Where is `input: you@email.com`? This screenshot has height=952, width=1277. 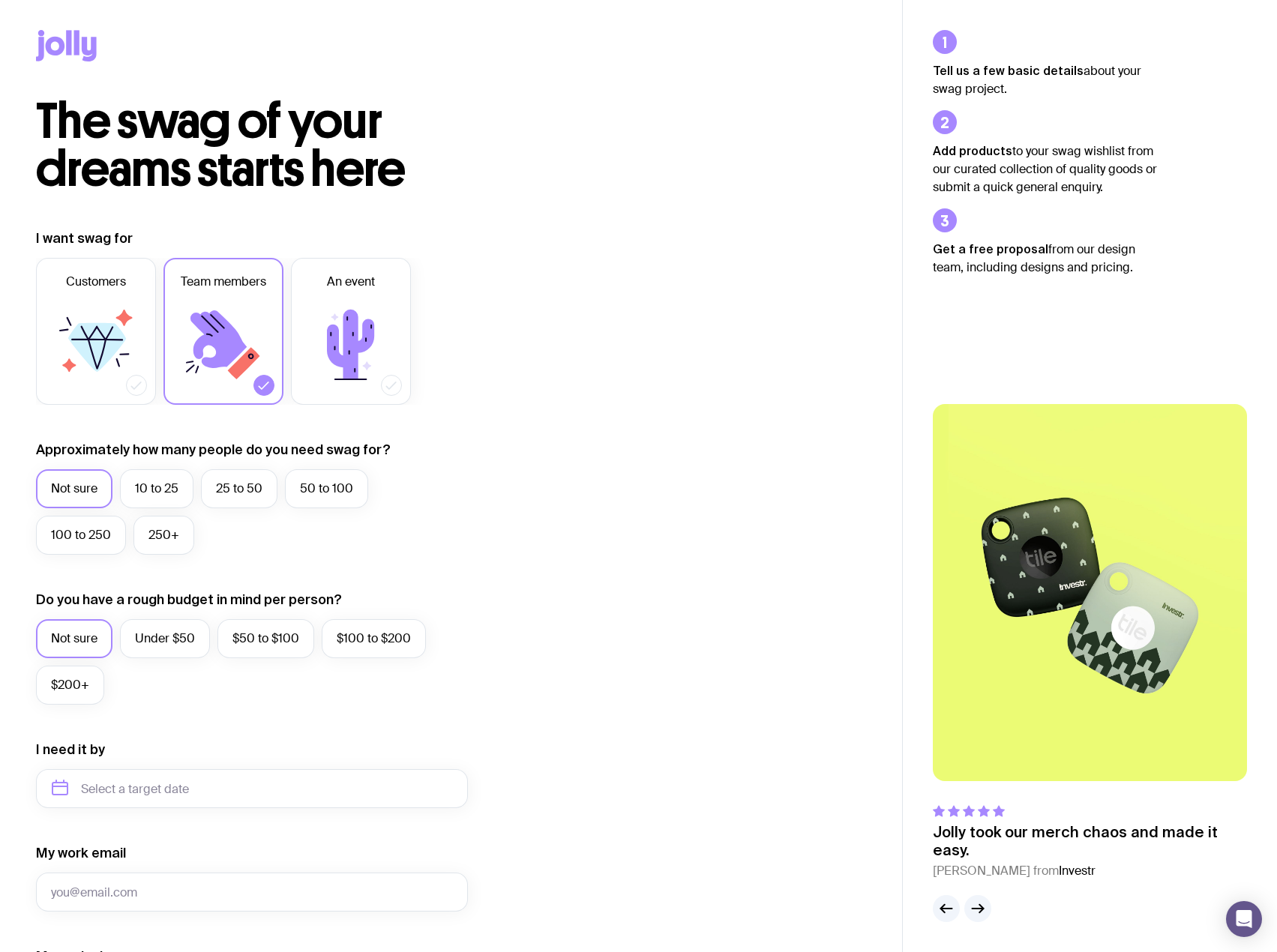
input: you@email.com is located at coordinates (252, 892).